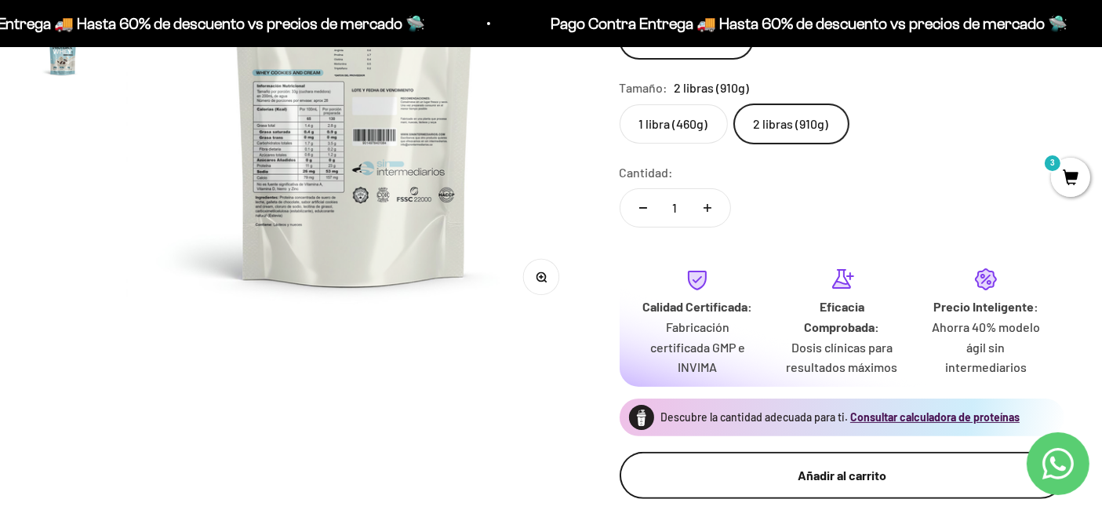  Describe the element at coordinates (172, 158) in the screenshot. I see `div: No, me voy a otro lugar` at that location.